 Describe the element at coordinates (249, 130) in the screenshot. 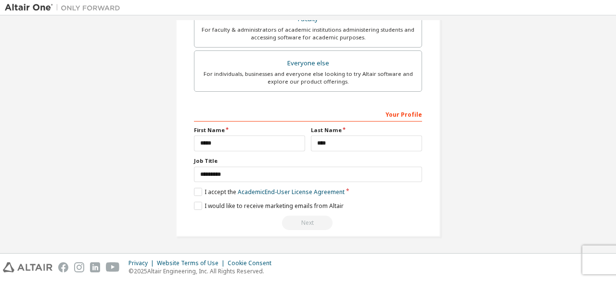

I see `label: First Name` at that location.